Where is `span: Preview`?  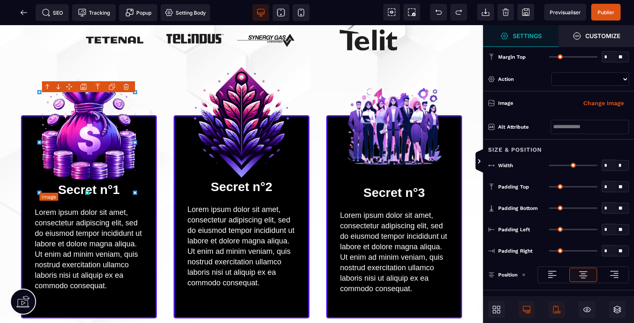 span: Preview is located at coordinates (565, 12).